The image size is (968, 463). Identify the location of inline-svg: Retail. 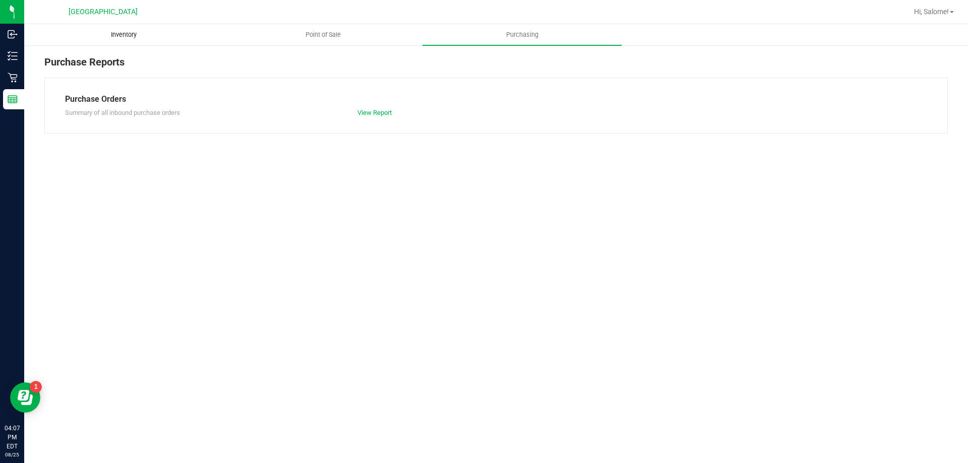
(13, 78).